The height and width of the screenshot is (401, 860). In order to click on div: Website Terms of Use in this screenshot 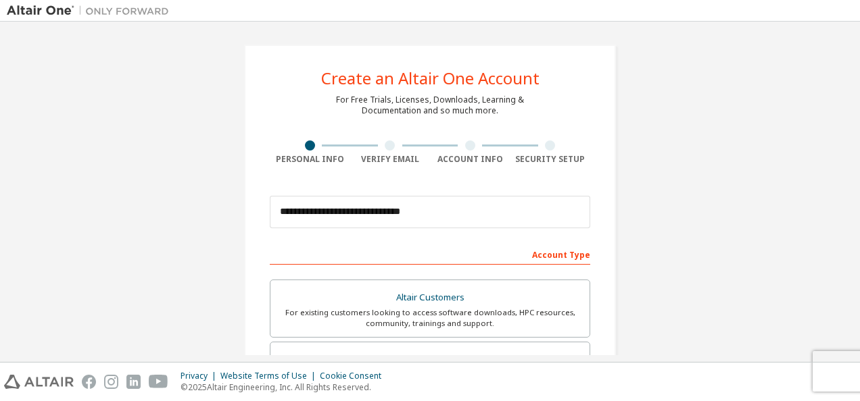, I will do `click(270, 376)`.